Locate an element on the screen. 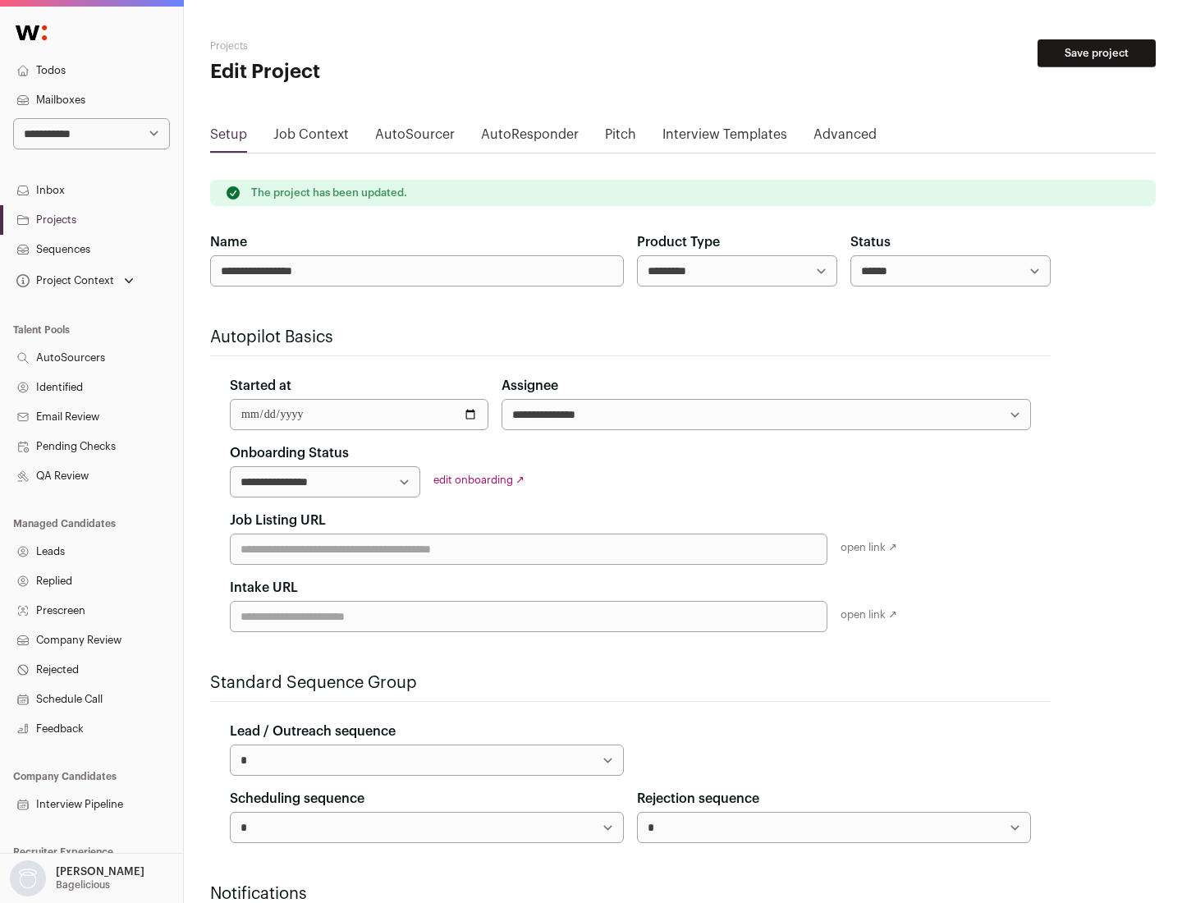 The width and height of the screenshot is (1182, 903). a: Pitch is located at coordinates (621, 138).